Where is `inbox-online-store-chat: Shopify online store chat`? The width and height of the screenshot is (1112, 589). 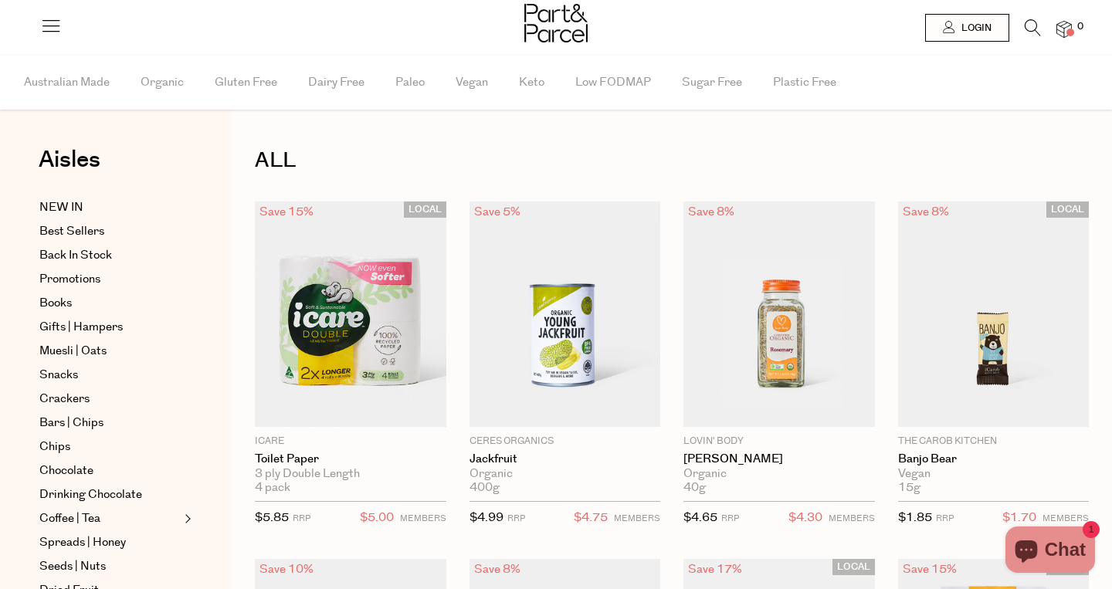 inbox-online-store-chat: Shopify online store chat is located at coordinates (1050, 552).